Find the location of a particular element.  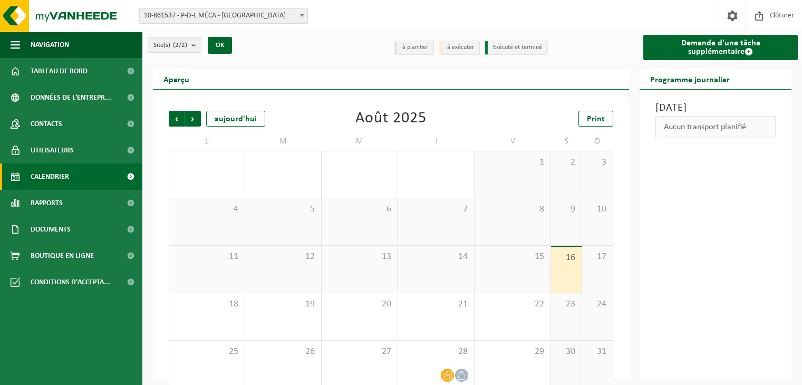

span: 6 is located at coordinates (360, 209).